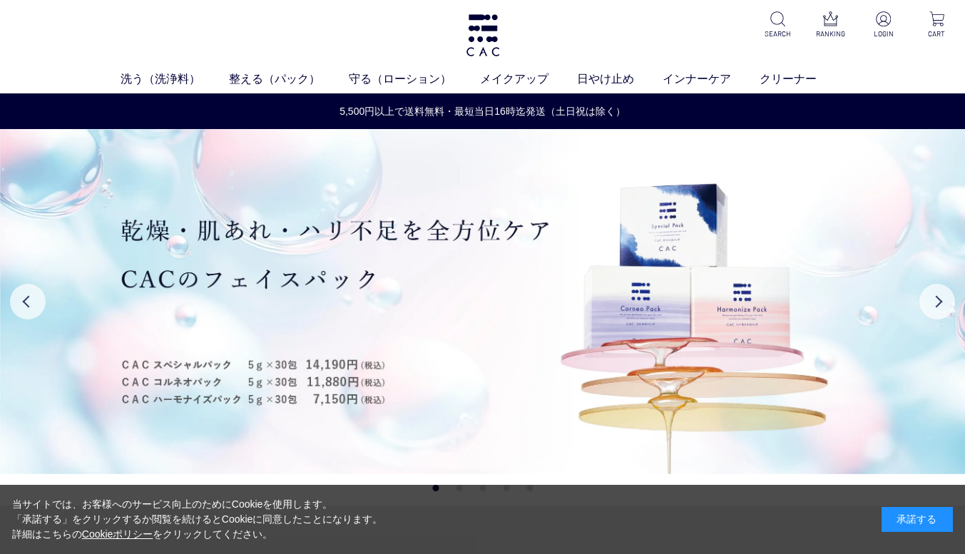 The width and height of the screenshot is (965, 554). What do you see at coordinates (936, 34) in the screenshot?
I see `p: CART` at bounding box center [936, 34].